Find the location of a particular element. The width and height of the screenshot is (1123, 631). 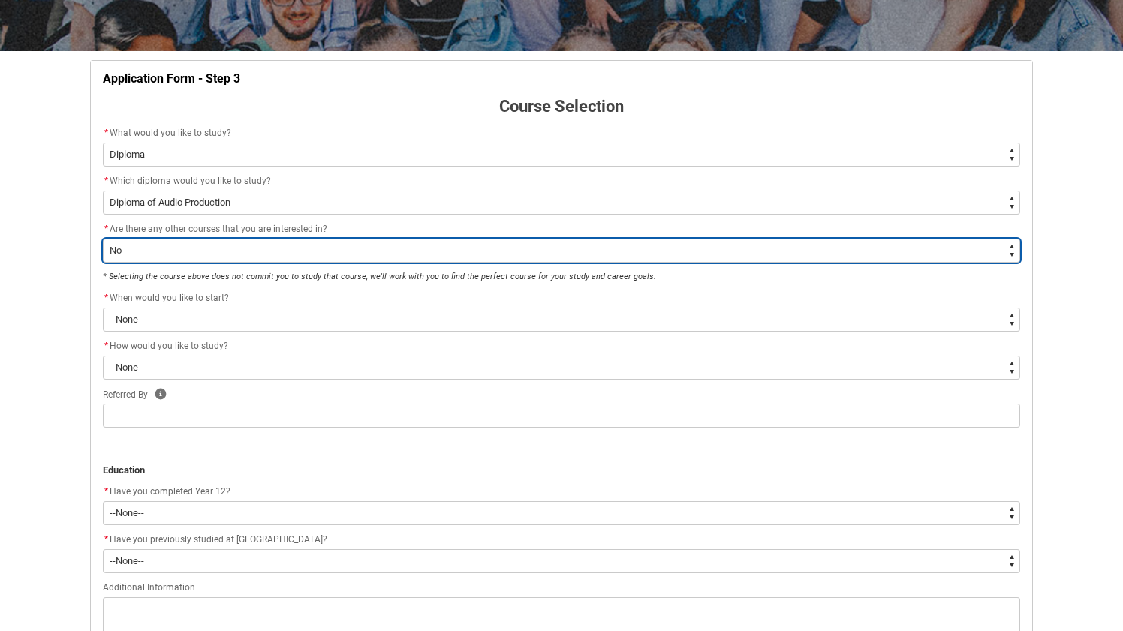

span: Additional Information is located at coordinates (149, 588).